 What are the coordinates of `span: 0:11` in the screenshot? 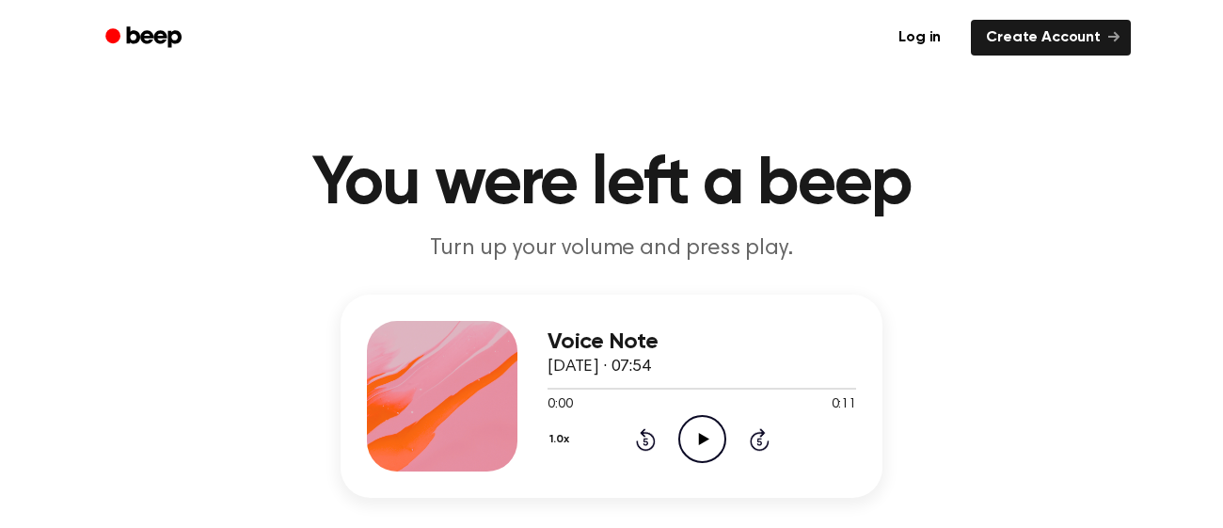 It's located at (844, 405).